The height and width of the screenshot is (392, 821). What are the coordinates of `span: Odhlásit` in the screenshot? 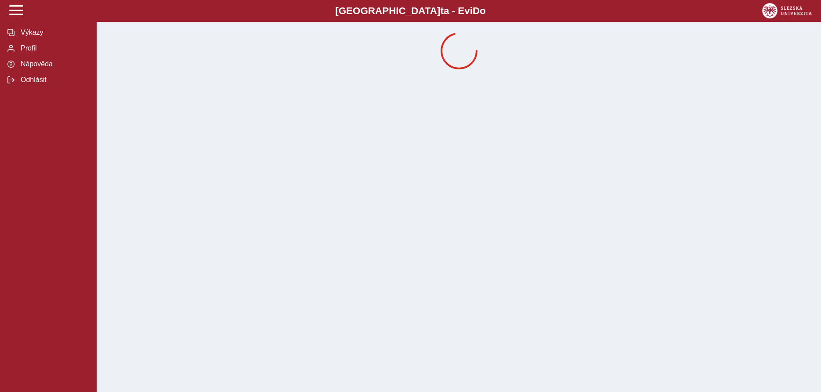 It's located at (54, 80).